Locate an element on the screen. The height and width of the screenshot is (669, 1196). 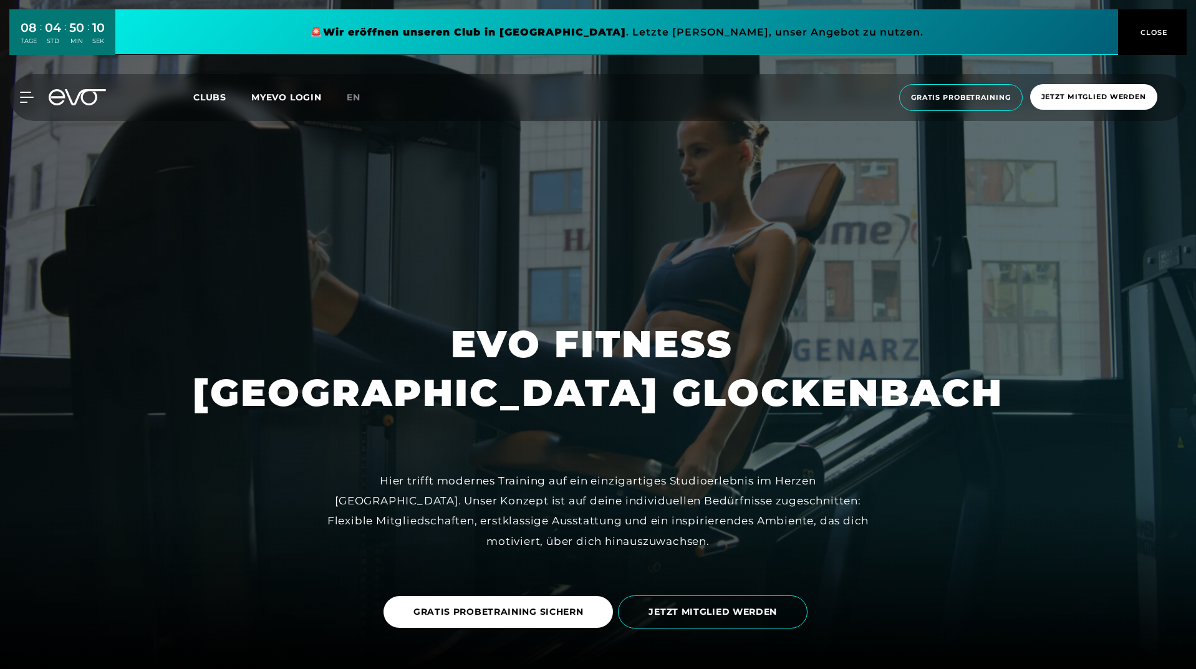
div: 50 is located at coordinates (77, 27).